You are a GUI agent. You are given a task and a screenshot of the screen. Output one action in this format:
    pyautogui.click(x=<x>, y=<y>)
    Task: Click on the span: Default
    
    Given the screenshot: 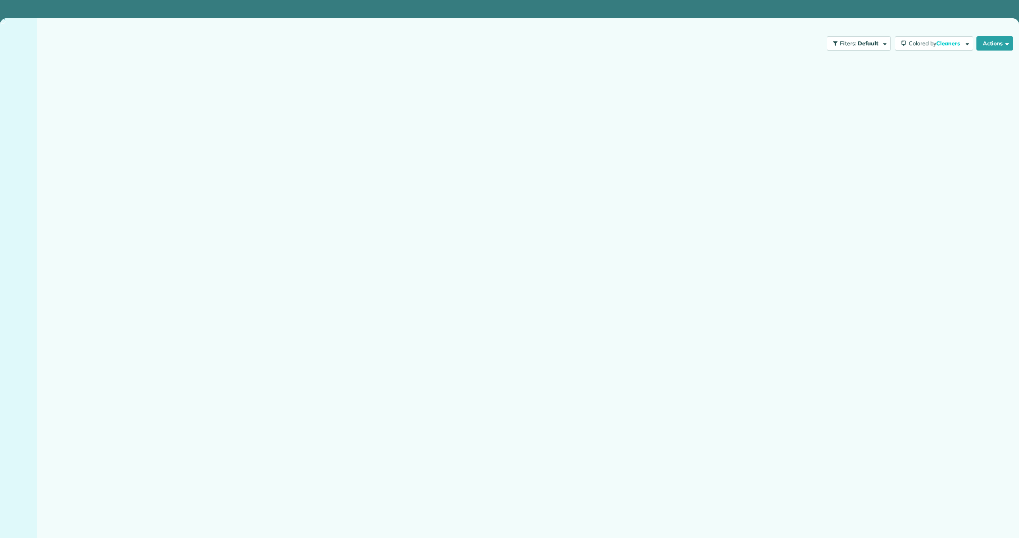 What is the action you would take?
    pyautogui.click(x=868, y=43)
    